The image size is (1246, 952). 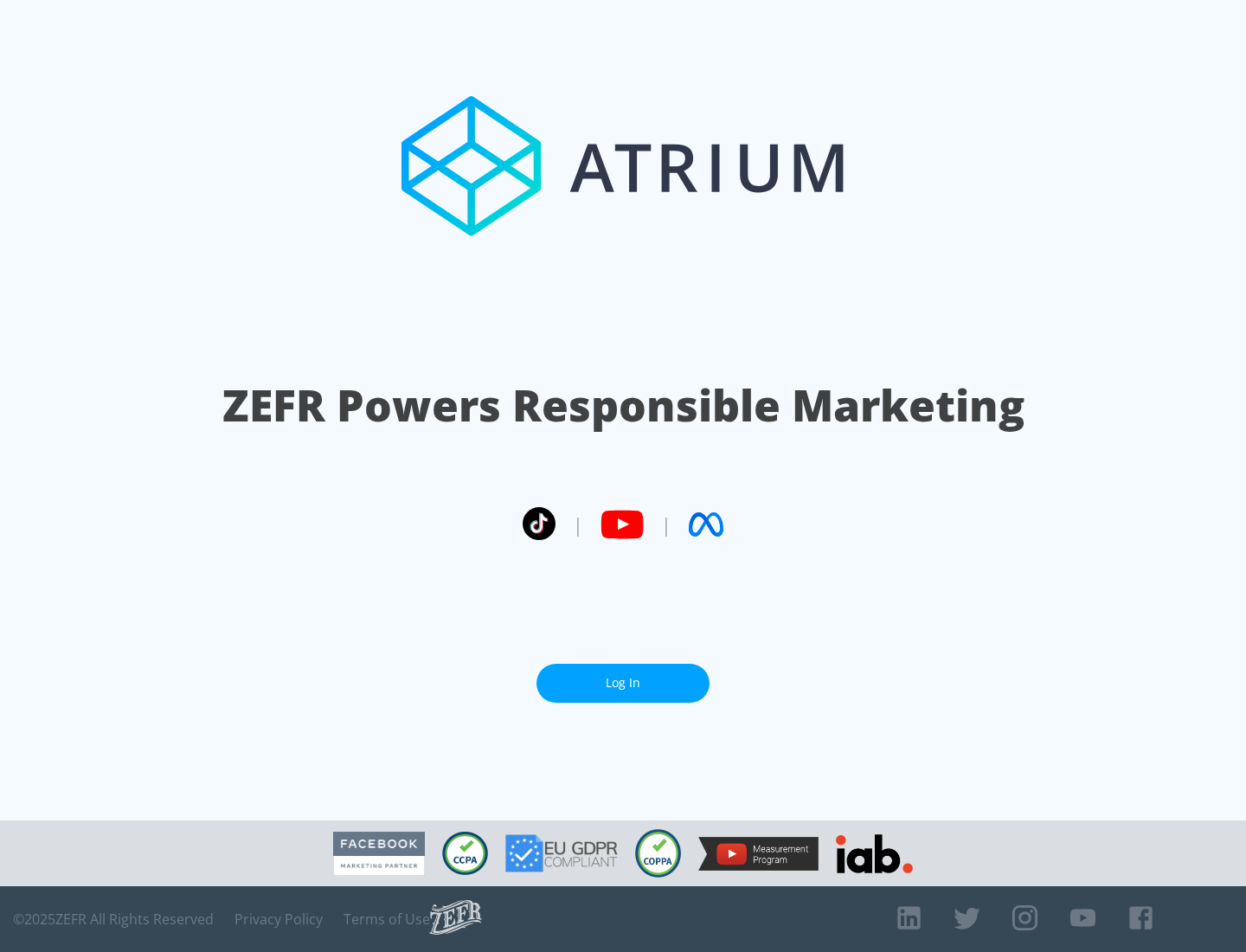 What do you see at coordinates (113, 918) in the screenshot?
I see `span: © 2025 ZEFR All Rights Reserved` at bounding box center [113, 918].